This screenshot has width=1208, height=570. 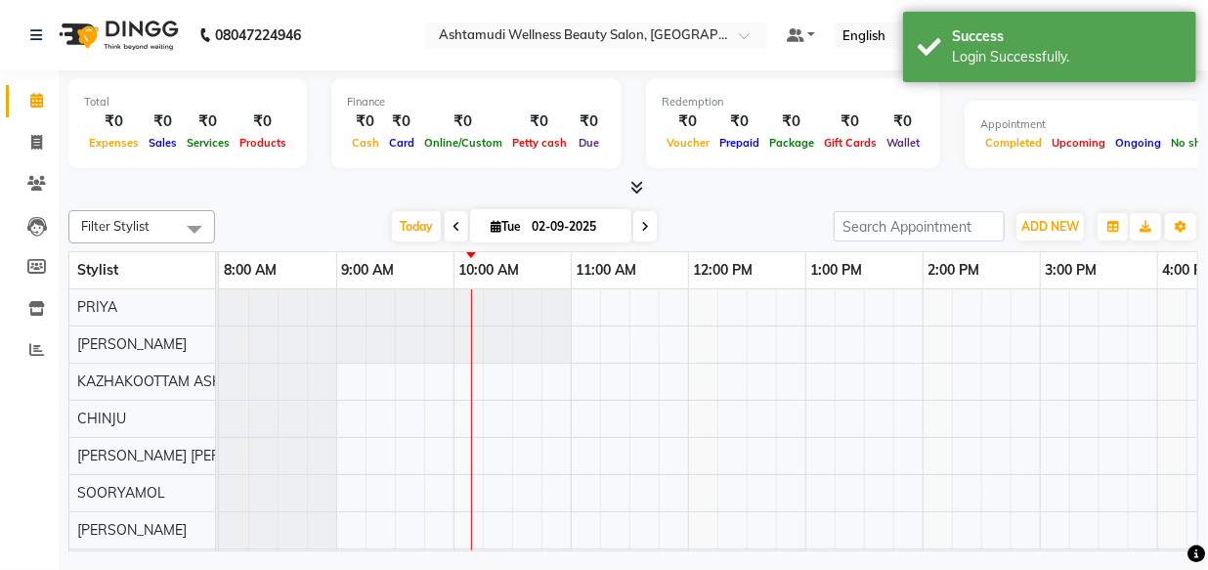 What do you see at coordinates (463, 143) in the screenshot?
I see `span: Online/Custom` at bounding box center [463, 143].